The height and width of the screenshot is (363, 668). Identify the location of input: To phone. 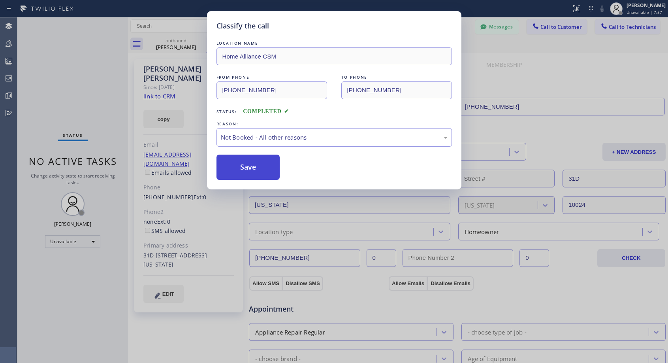
(397, 90).